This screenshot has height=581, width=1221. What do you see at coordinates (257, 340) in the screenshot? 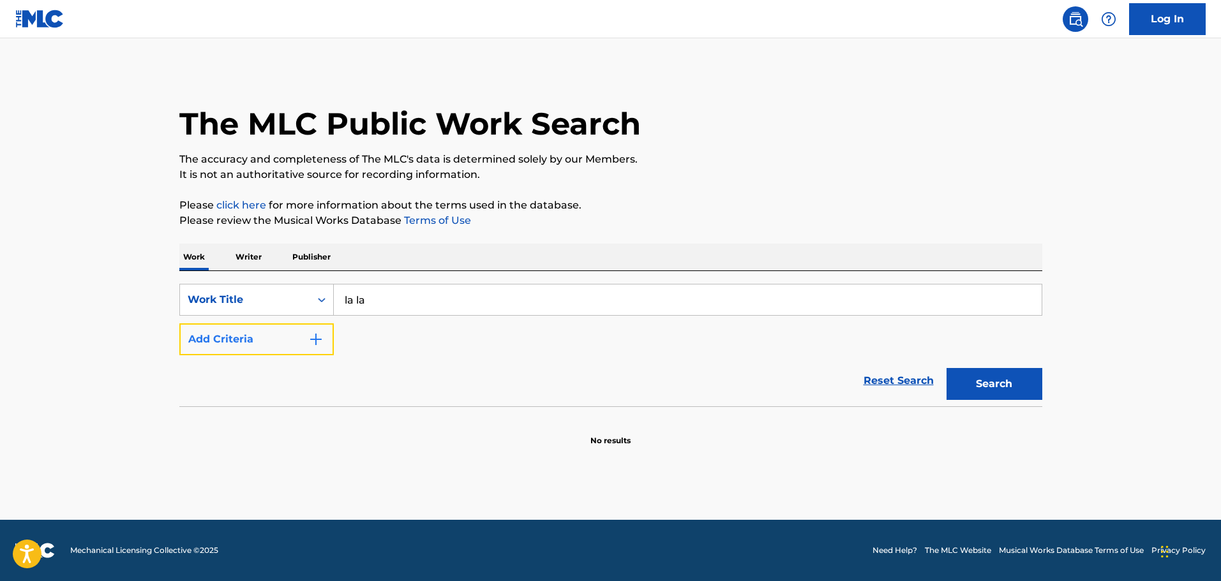
I see `button: Add Criteria` at bounding box center [257, 340].